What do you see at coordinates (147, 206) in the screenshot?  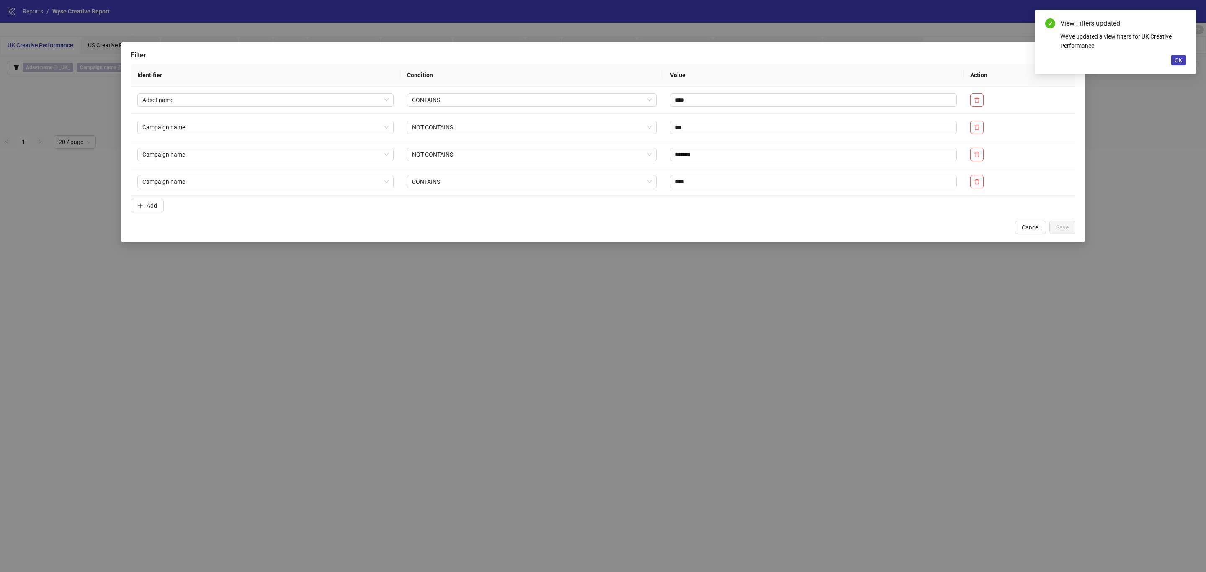 I see `button: Add` at bounding box center [147, 206].